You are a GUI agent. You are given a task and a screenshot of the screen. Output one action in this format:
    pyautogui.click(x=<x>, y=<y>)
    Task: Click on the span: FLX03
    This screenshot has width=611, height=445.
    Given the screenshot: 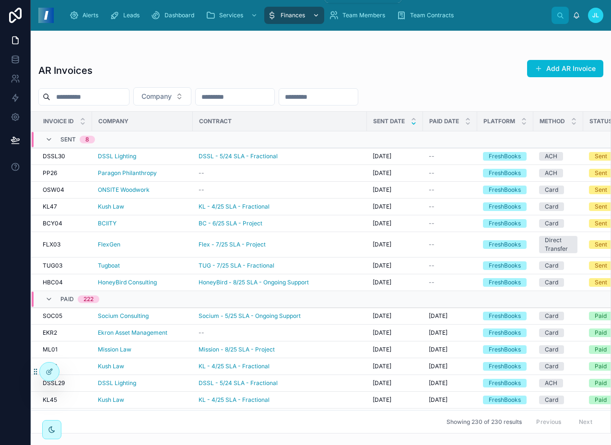 What is the action you would take?
    pyautogui.click(x=51, y=245)
    